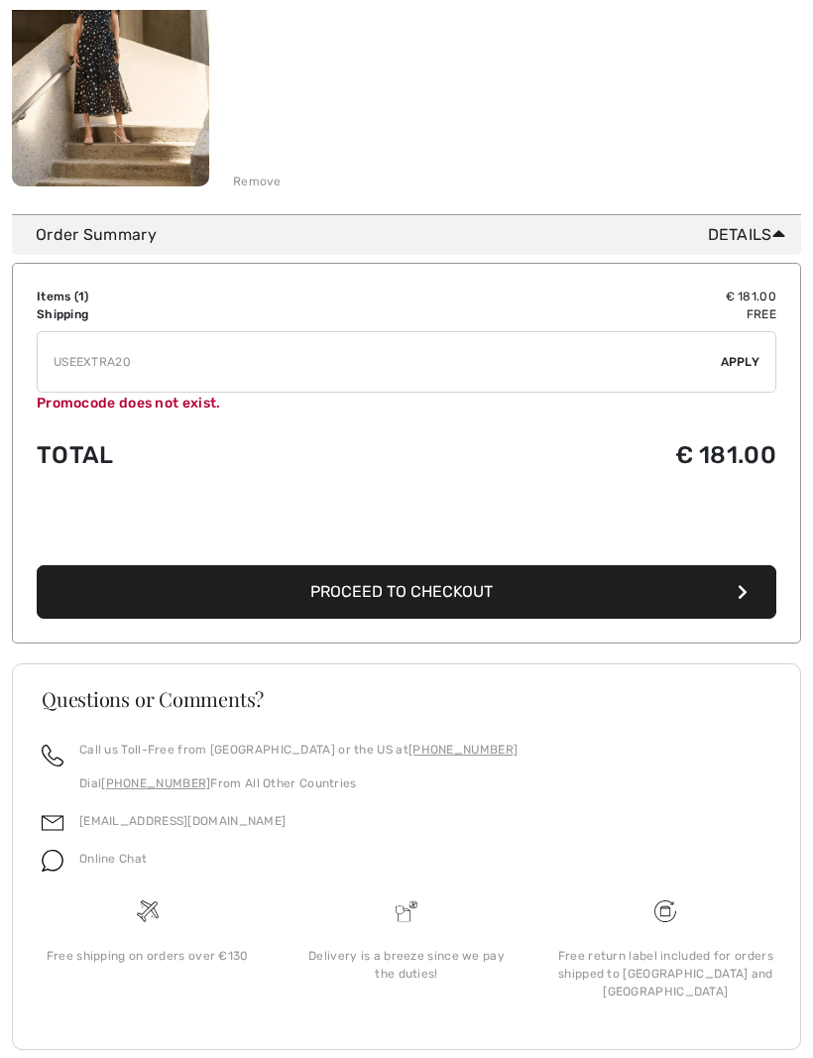 Image resolution: width=813 pixels, height=1058 pixels. I want to click on div: Delivery is a breeze since we pay the duties!, so click(406, 965).